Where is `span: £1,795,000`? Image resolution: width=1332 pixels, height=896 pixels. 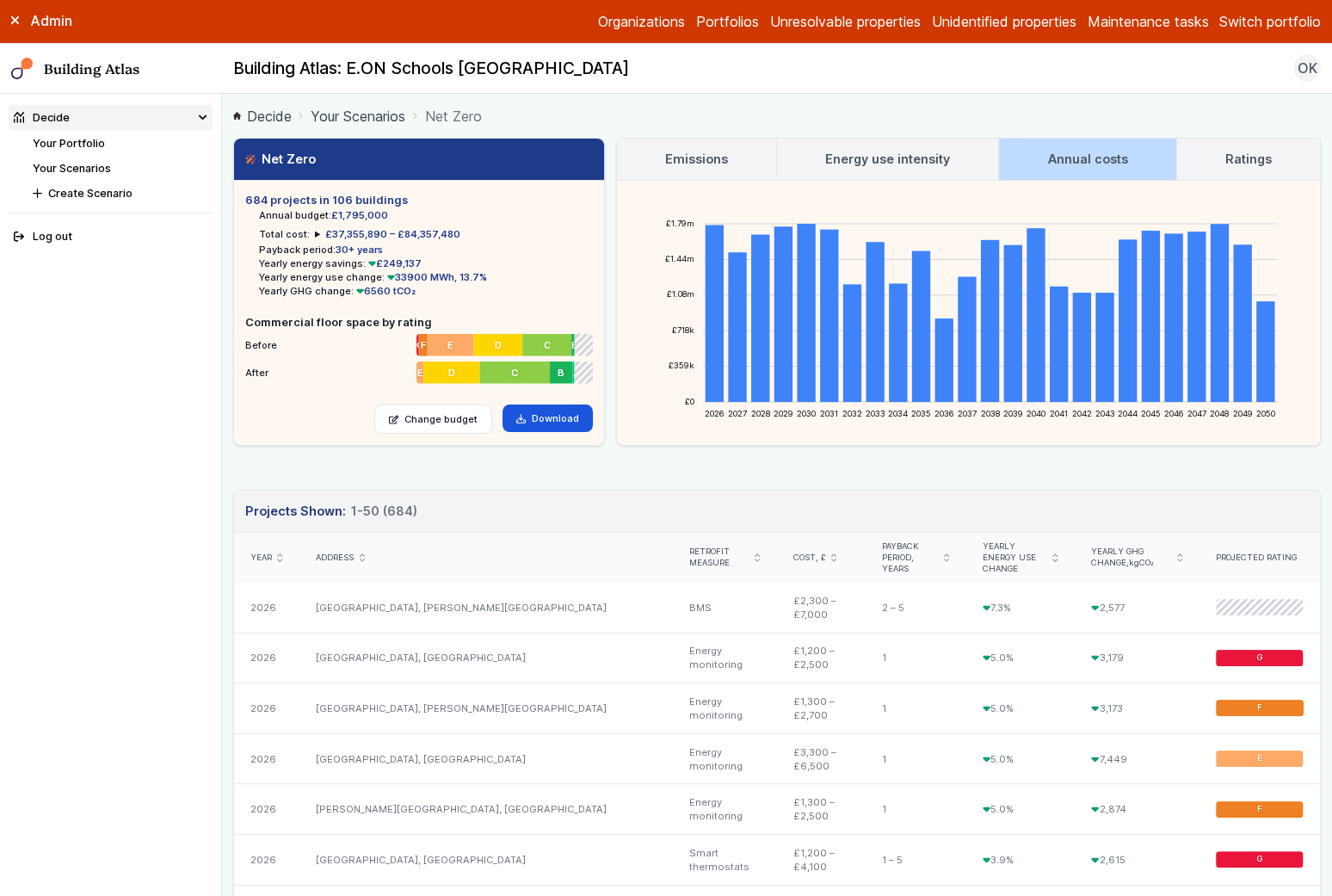 span: £1,795,000 is located at coordinates (360, 215).